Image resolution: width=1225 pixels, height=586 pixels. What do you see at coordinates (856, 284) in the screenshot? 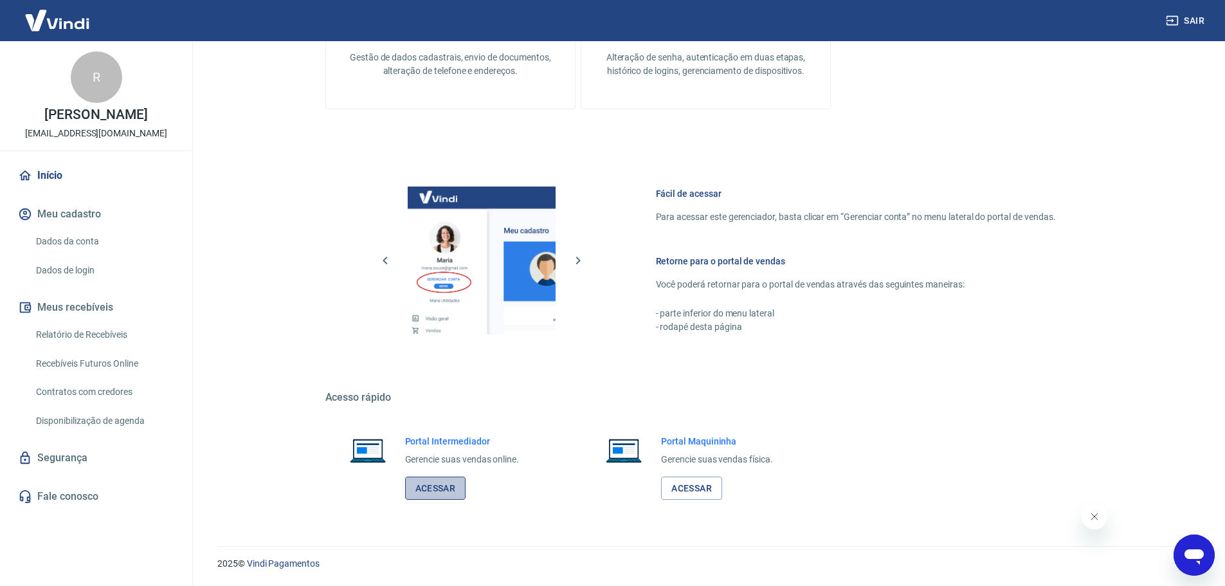
I see `p: Você poderá retornar para o portal de vendas através das seguintes maneiras:` at bounding box center [856, 284].